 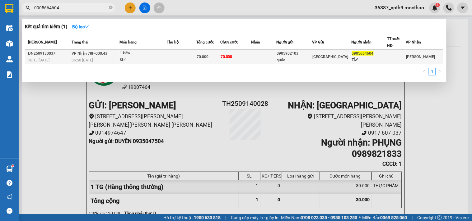 I want to click on div: ĐN2509130037, so click(x=49, y=53).